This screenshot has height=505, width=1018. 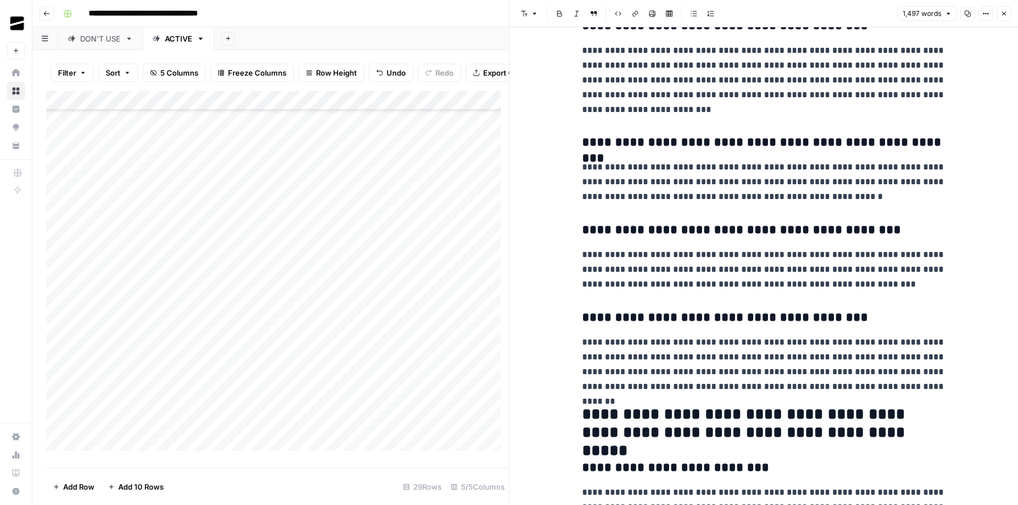 What do you see at coordinates (478, 487) in the screenshot?
I see `div: 5/5 Columns` at bounding box center [478, 487].